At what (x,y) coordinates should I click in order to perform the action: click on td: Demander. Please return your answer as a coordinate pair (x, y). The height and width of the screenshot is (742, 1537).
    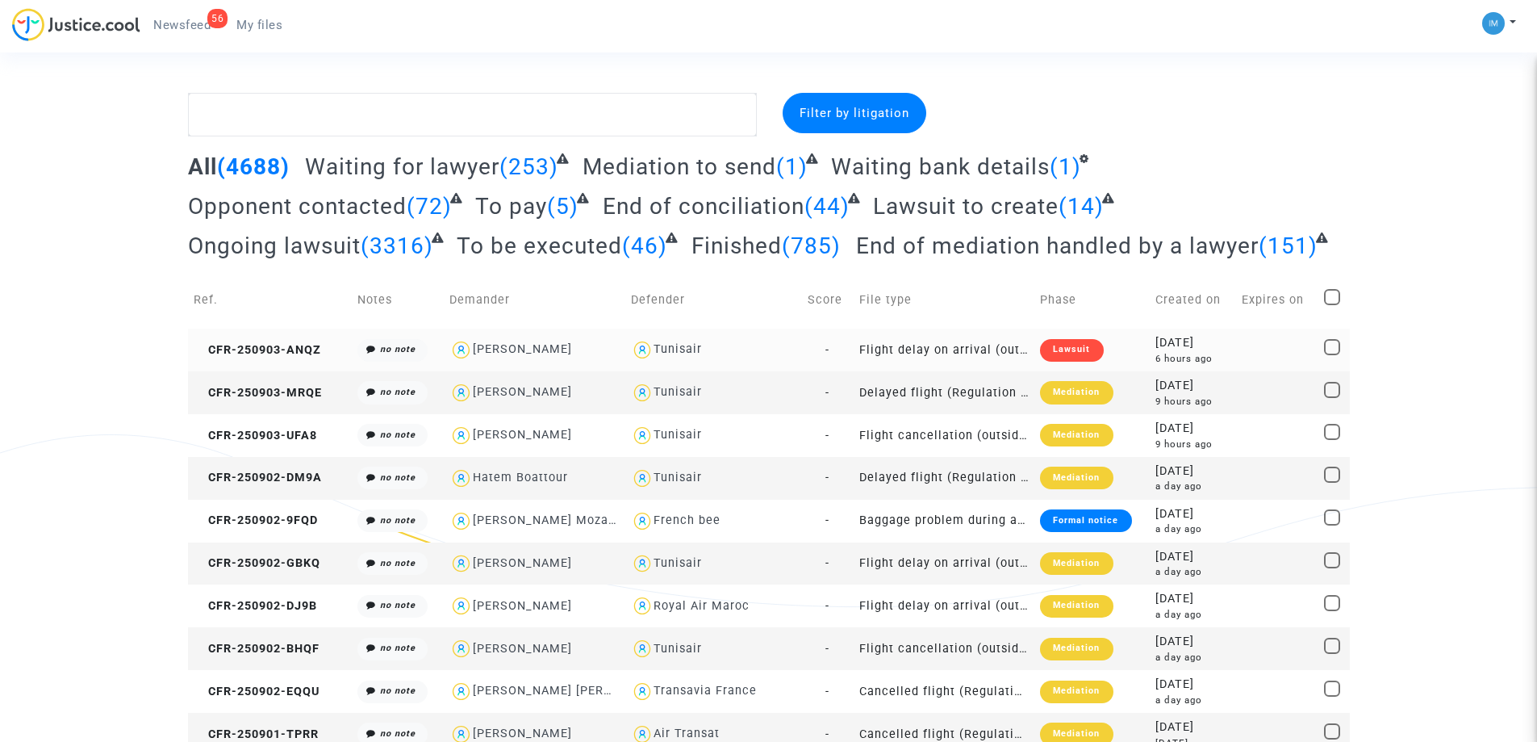
    Looking at the image, I should click on (534, 299).